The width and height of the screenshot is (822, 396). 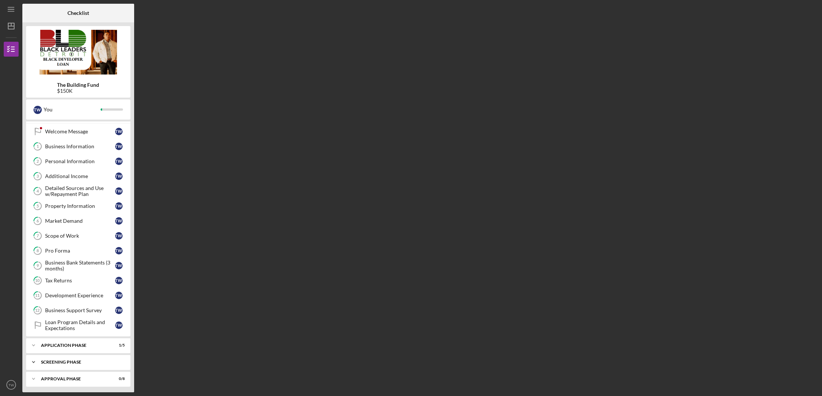 What do you see at coordinates (78, 206) in the screenshot?
I see `a: 5Property InformationTW` at bounding box center [78, 206].